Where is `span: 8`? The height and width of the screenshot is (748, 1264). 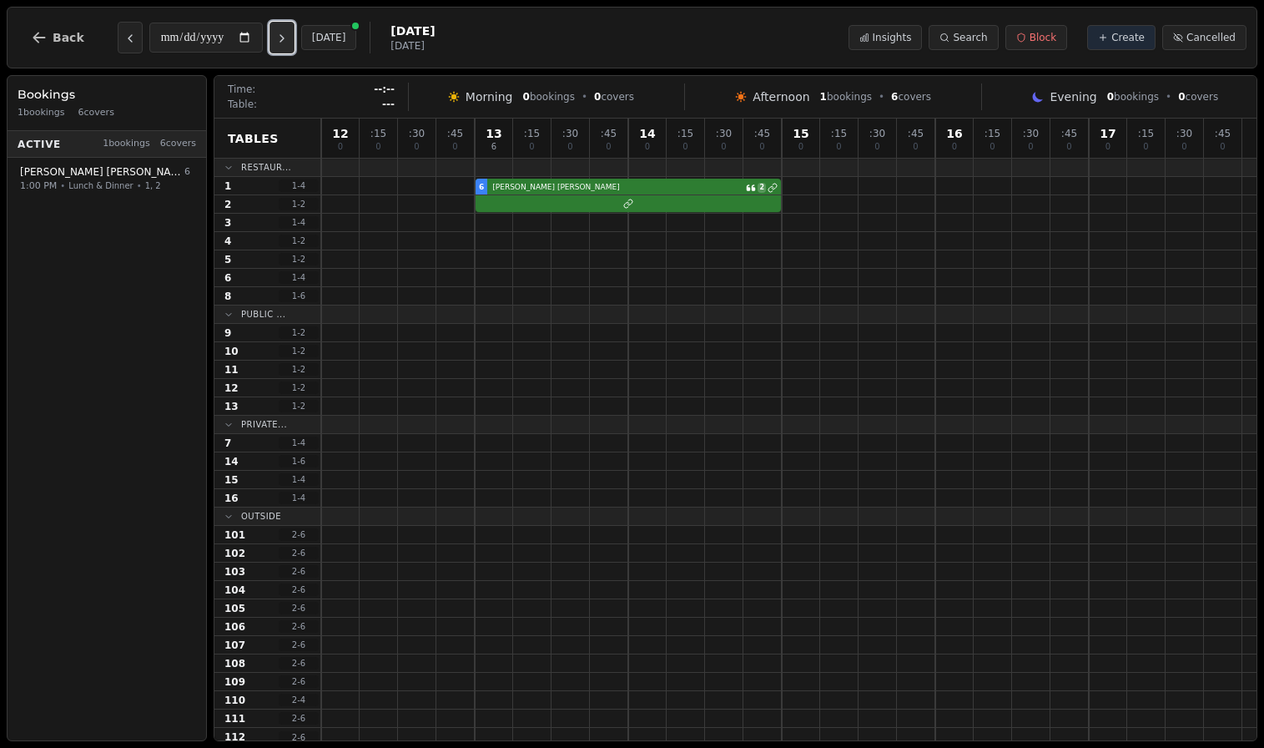 span: 8 is located at coordinates (228, 296).